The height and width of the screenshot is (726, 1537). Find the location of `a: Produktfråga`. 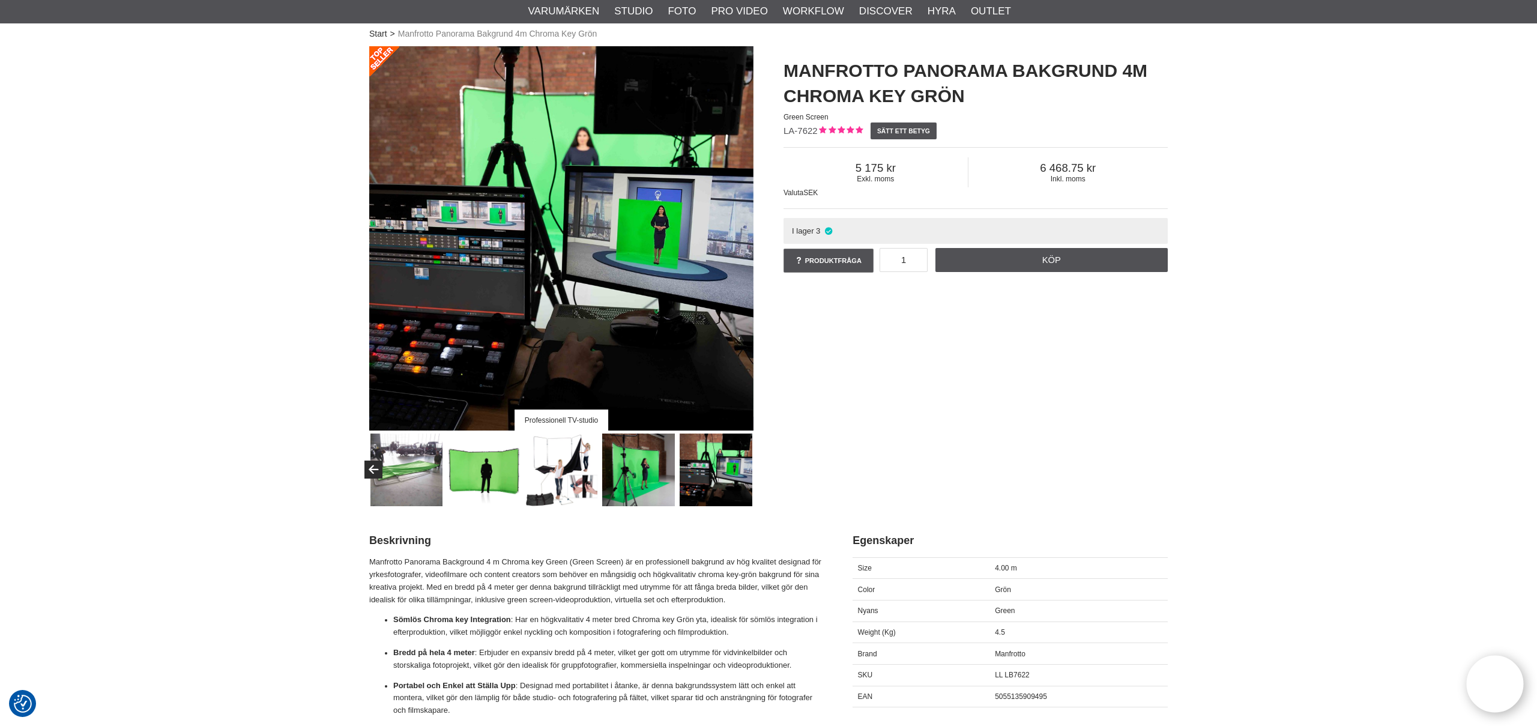

a: Produktfråga is located at coordinates (828, 261).